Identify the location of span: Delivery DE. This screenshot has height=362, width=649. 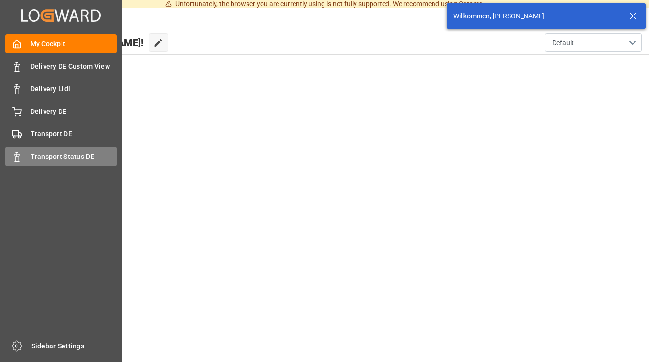
(74, 111).